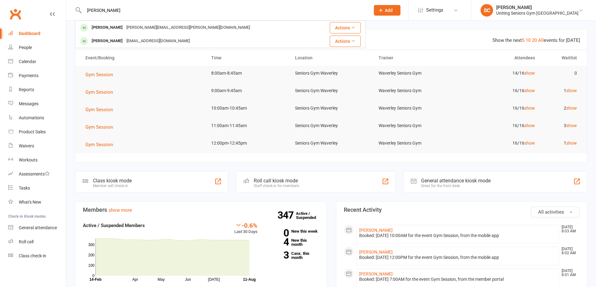 This screenshot has height=287, width=596. What do you see at coordinates (561, 73) in the screenshot?
I see `td: 0` at bounding box center [561, 73].